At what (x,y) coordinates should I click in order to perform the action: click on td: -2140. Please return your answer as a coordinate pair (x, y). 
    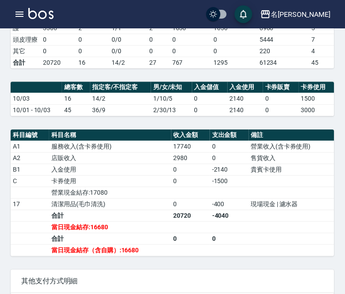
    Looking at the image, I should click on (229, 169).